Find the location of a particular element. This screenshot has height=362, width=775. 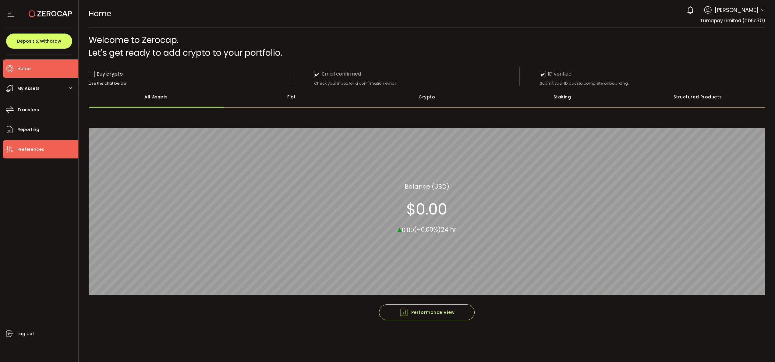

div: Check your inbox for a confirmation email. is located at coordinates (417, 83).